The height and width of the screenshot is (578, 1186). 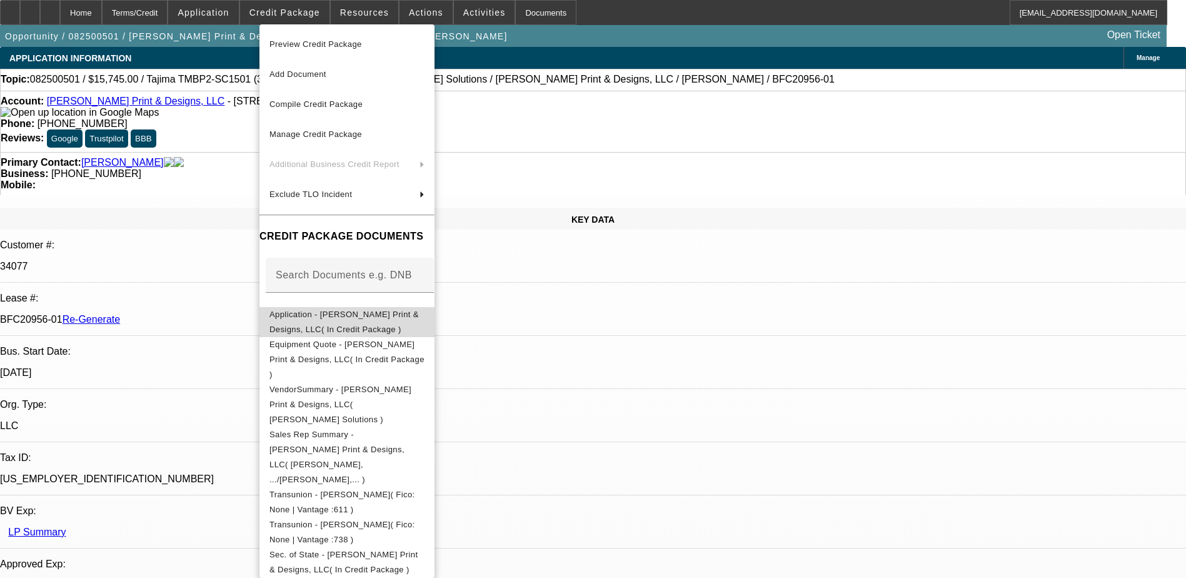 I want to click on span: Preview Credit Package, so click(x=316, y=44).